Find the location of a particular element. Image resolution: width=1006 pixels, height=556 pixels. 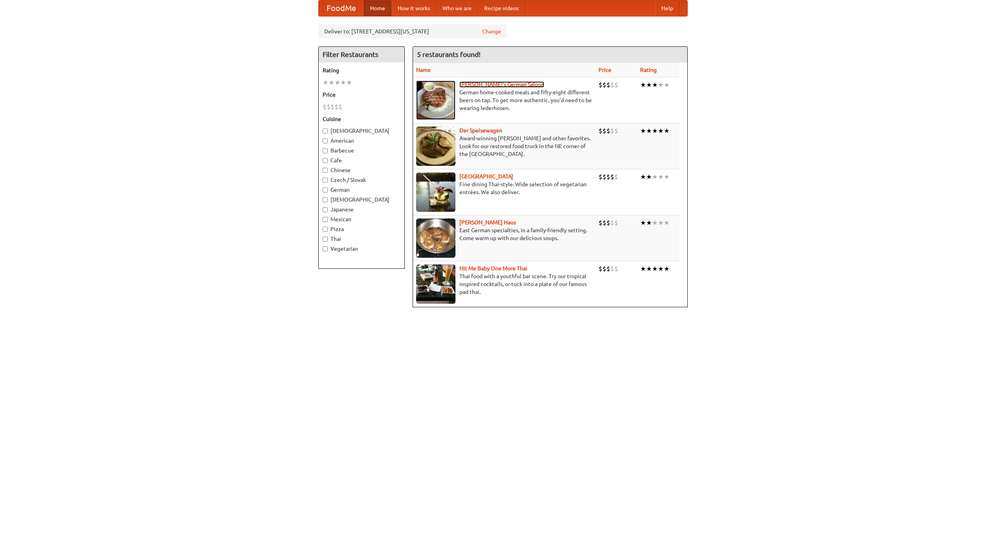

b: Der Speisewagen is located at coordinates (481, 130).